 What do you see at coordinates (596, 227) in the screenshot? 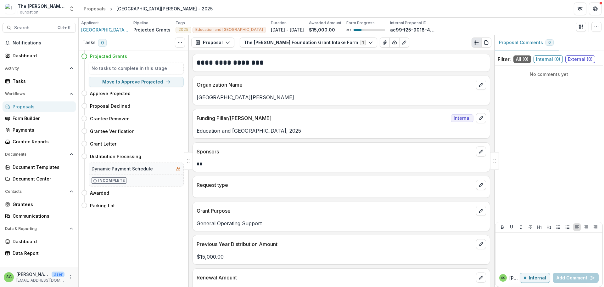
I see `button: Align Right` at bounding box center [596, 227].